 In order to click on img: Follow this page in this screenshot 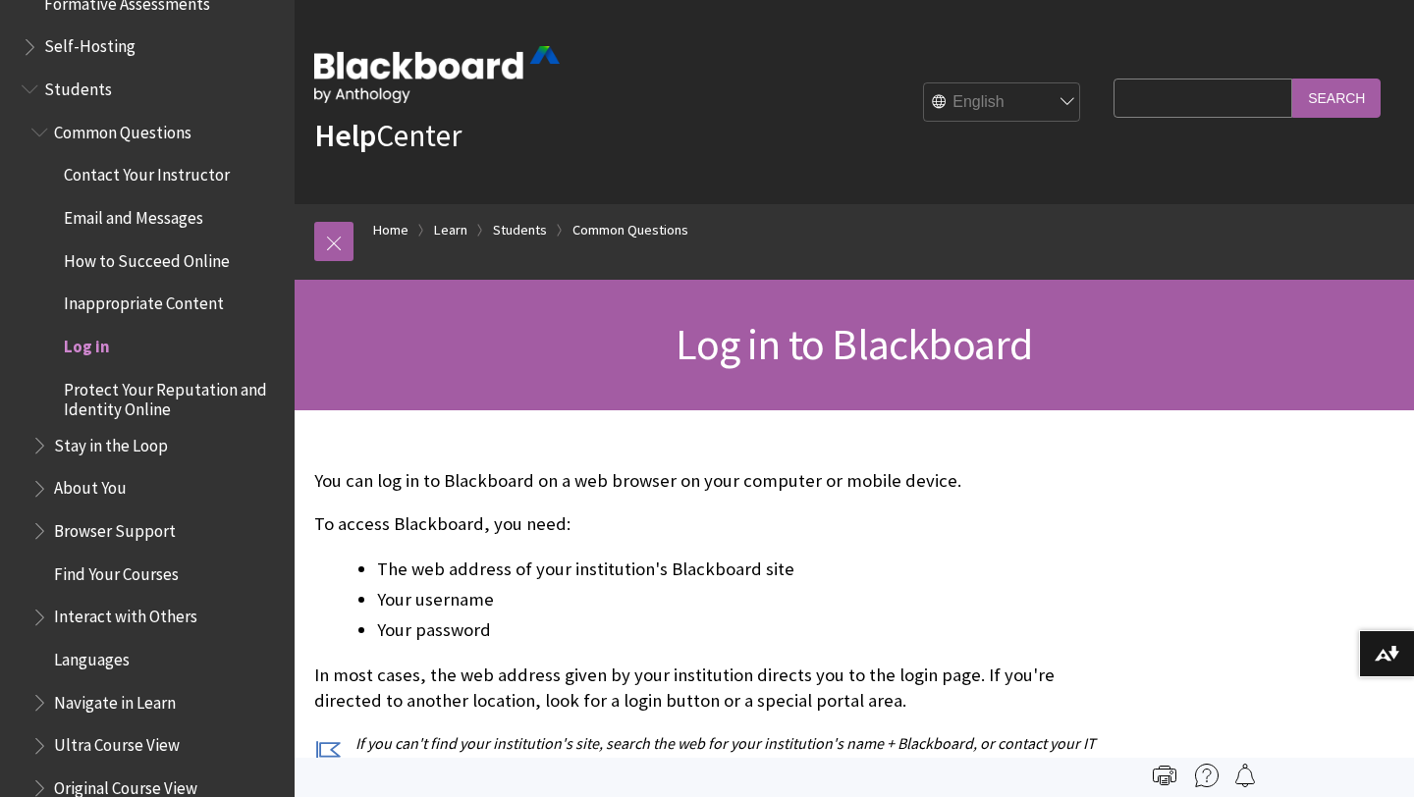, I will do `click(1245, 776)`.